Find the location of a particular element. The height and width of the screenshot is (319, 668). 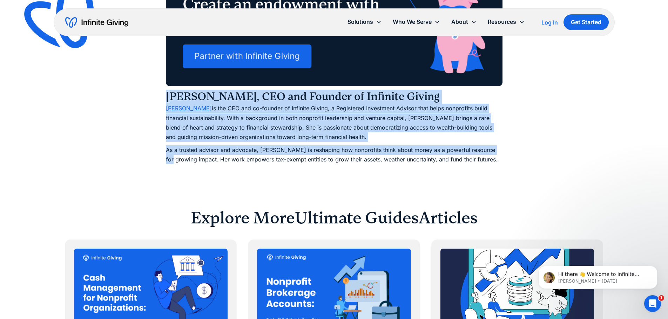

img: Profile image for Kasey is located at coordinates (21, 27).